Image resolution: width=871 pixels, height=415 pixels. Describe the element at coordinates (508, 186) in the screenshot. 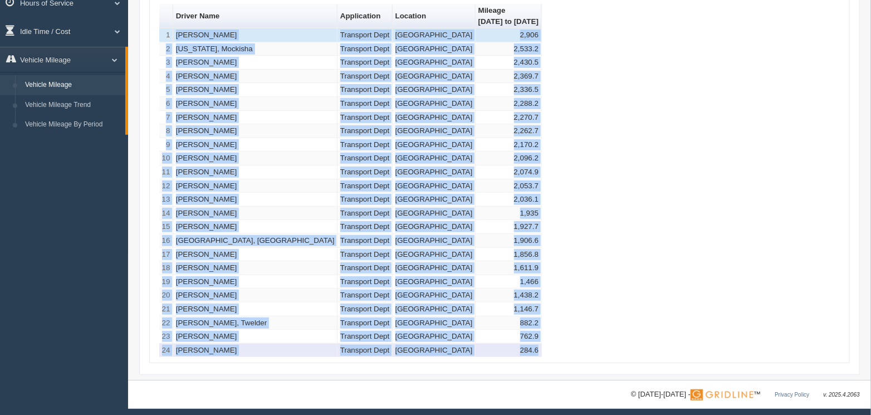

I see `td: 2,053.7` at that location.